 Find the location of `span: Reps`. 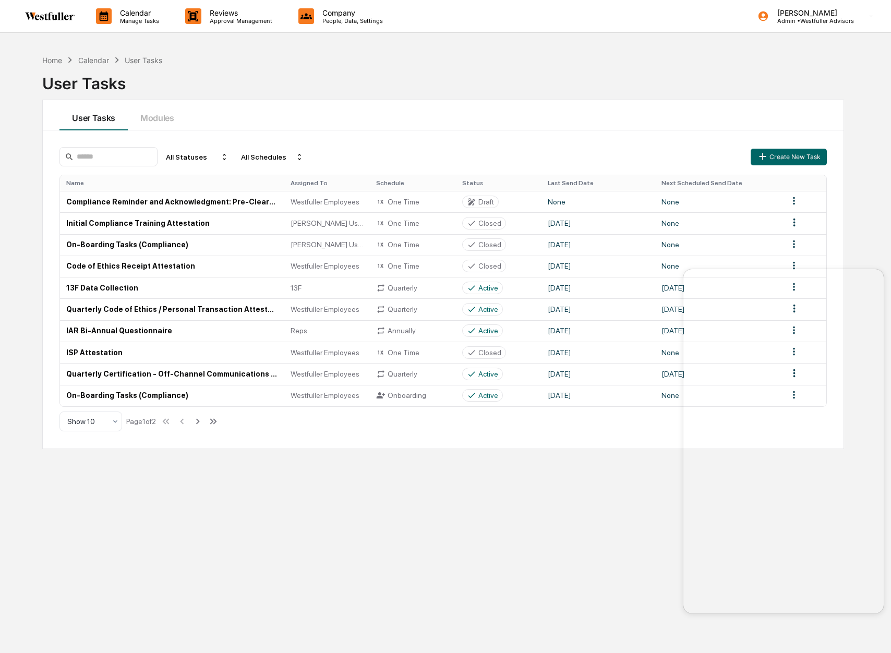

span: Reps is located at coordinates (299, 331).